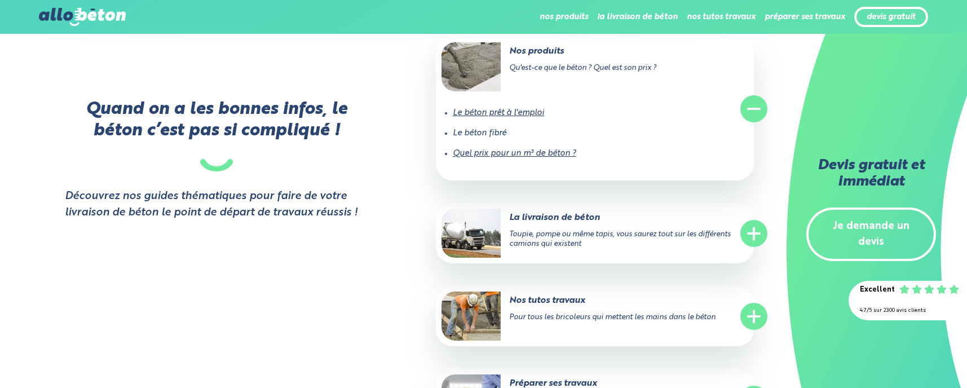 The image size is (967, 388). What do you see at coordinates (471, 67) in the screenshot?
I see `img: Nos produits` at bounding box center [471, 67].